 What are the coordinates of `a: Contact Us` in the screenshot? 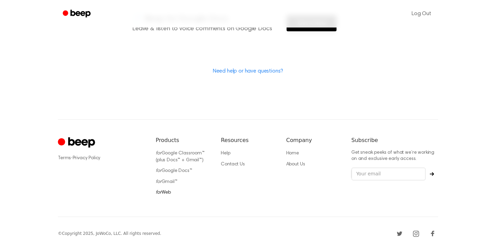 It's located at (232, 165).